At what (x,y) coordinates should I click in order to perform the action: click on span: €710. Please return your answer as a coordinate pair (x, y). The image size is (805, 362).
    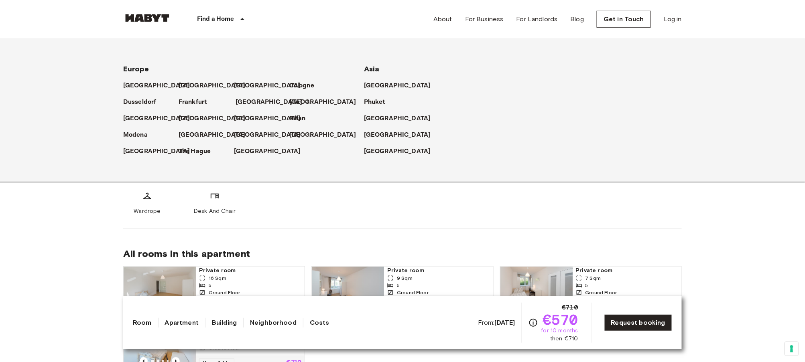
    Looking at the image, I should click on (570, 308).